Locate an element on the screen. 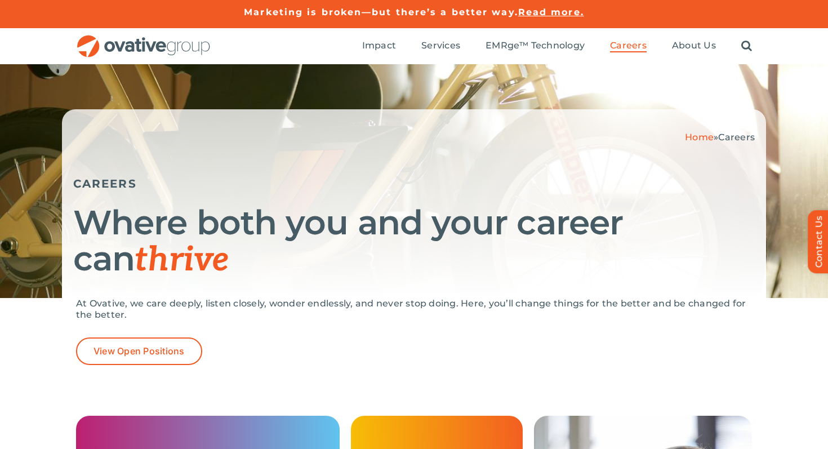  a: Services is located at coordinates (441, 46).